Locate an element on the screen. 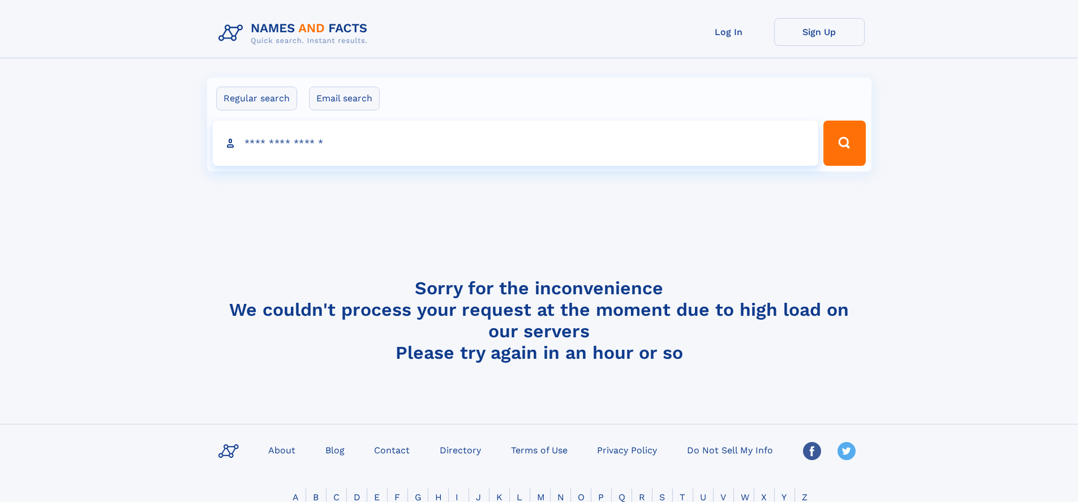 Image resolution: width=1078 pixels, height=502 pixels. a: Directory is located at coordinates (460, 450).